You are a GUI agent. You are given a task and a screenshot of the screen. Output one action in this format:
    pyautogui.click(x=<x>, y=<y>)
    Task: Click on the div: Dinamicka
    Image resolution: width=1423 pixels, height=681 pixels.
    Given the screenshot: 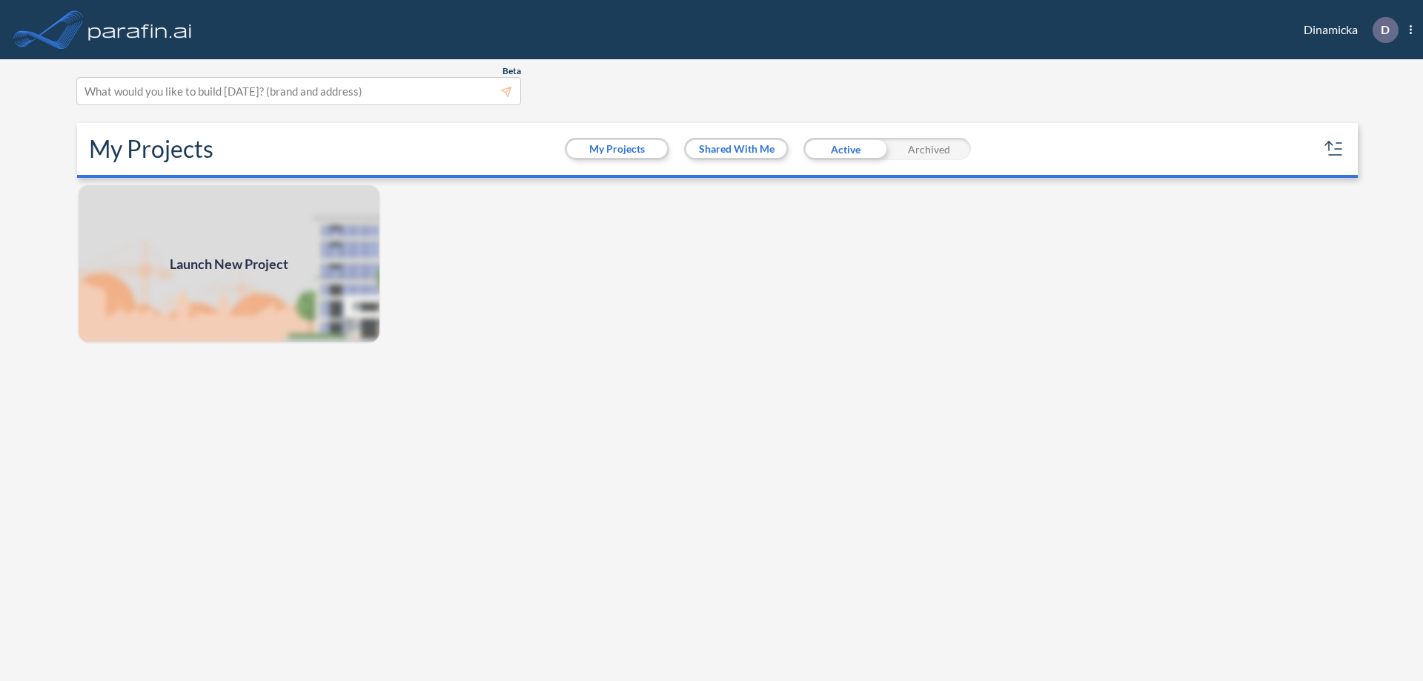 What is the action you would take?
    pyautogui.click(x=1347, y=30)
    